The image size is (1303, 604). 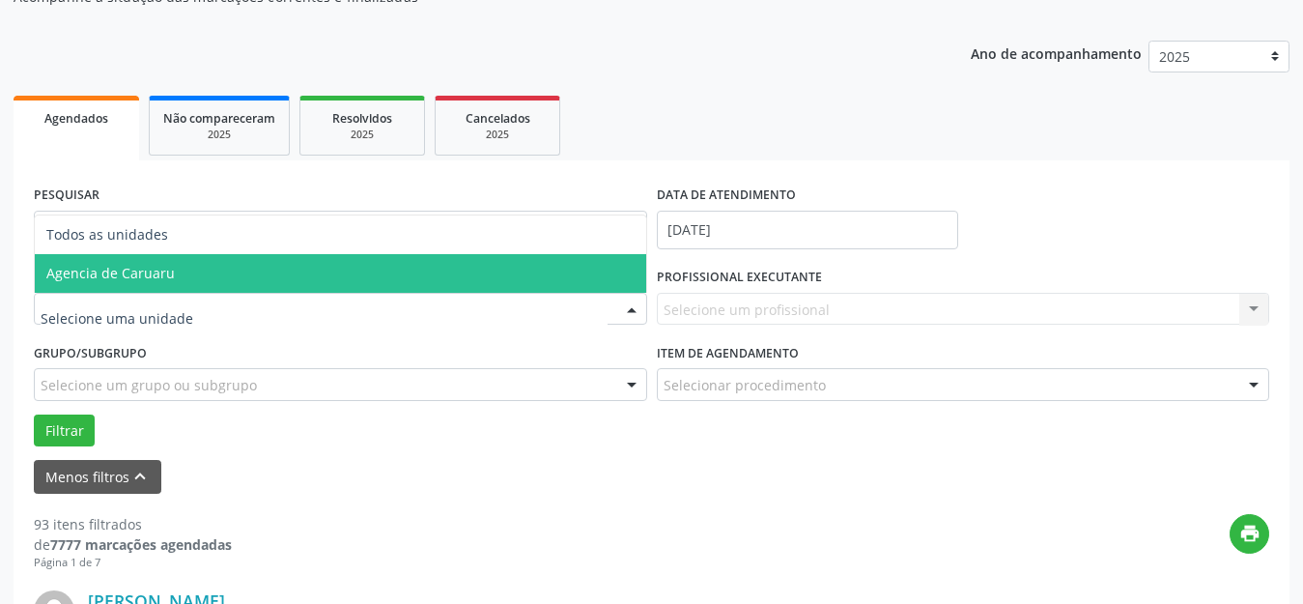 What do you see at coordinates (219, 118) in the screenshot?
I see `span: Não compareceram` at bounding box center [219, 118].